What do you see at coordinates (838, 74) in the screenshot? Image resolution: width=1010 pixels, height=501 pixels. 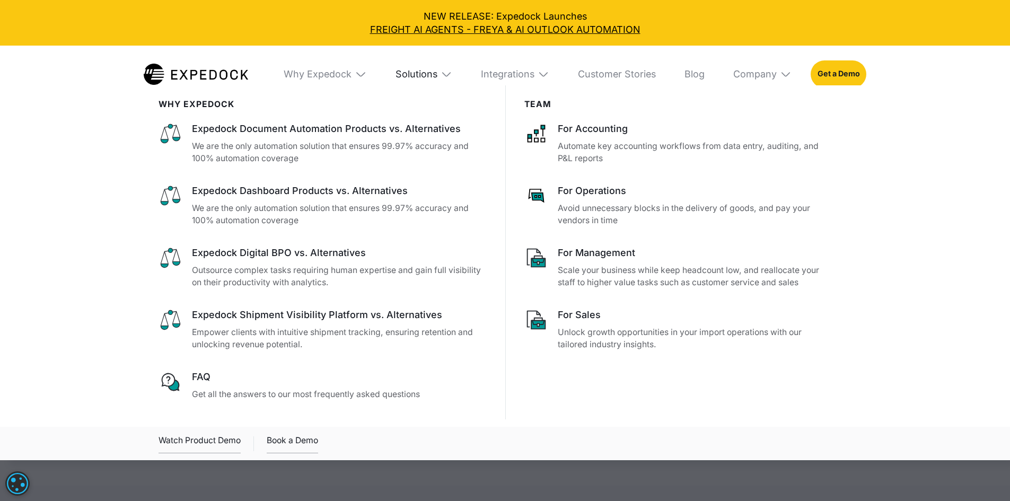 I see `a: Get a Demo` at bounding box center [838, 74].